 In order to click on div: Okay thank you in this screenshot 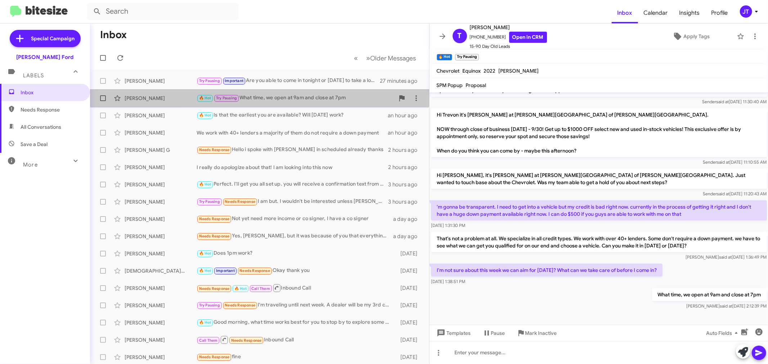, I will do `click(296, 271)`.